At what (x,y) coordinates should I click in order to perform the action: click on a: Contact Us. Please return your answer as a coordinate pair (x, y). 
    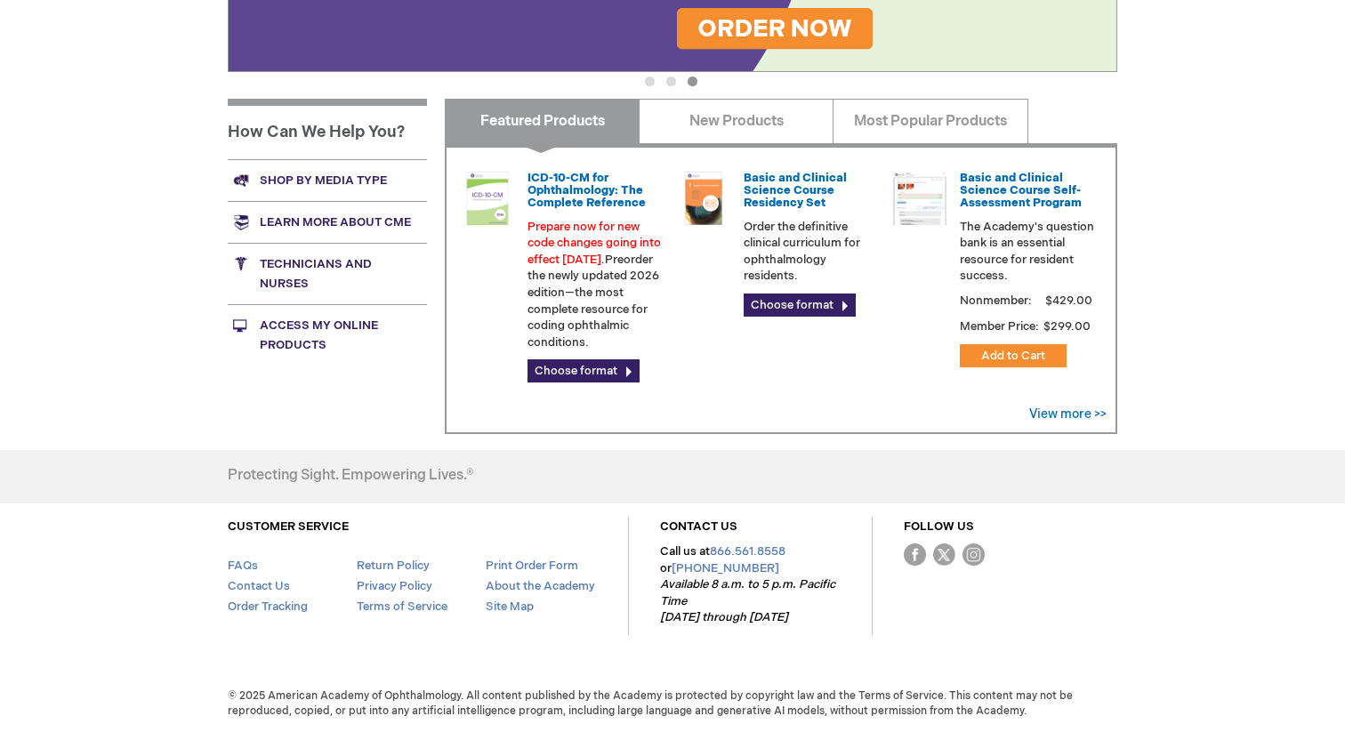
    Looking at the image, I should click on (259, 586).